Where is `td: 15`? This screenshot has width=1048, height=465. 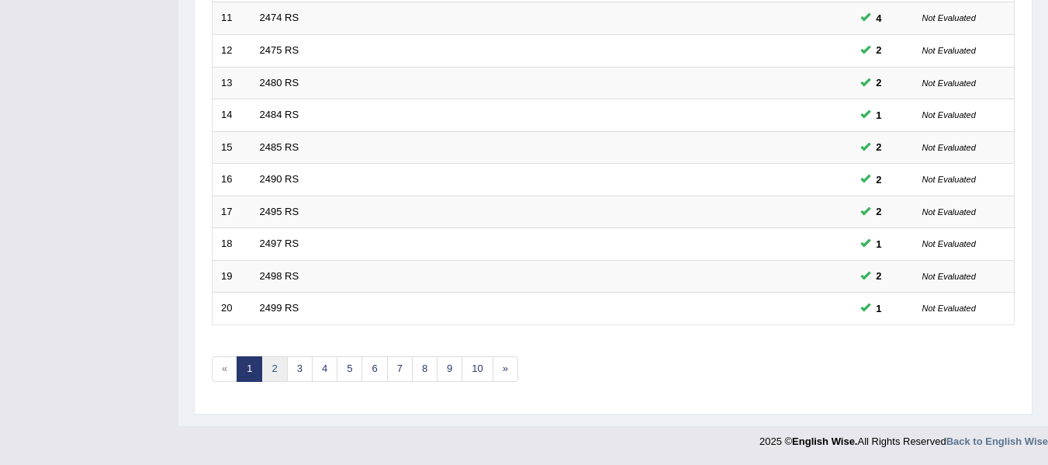 td: 15 is located at coordinates (232, 147).